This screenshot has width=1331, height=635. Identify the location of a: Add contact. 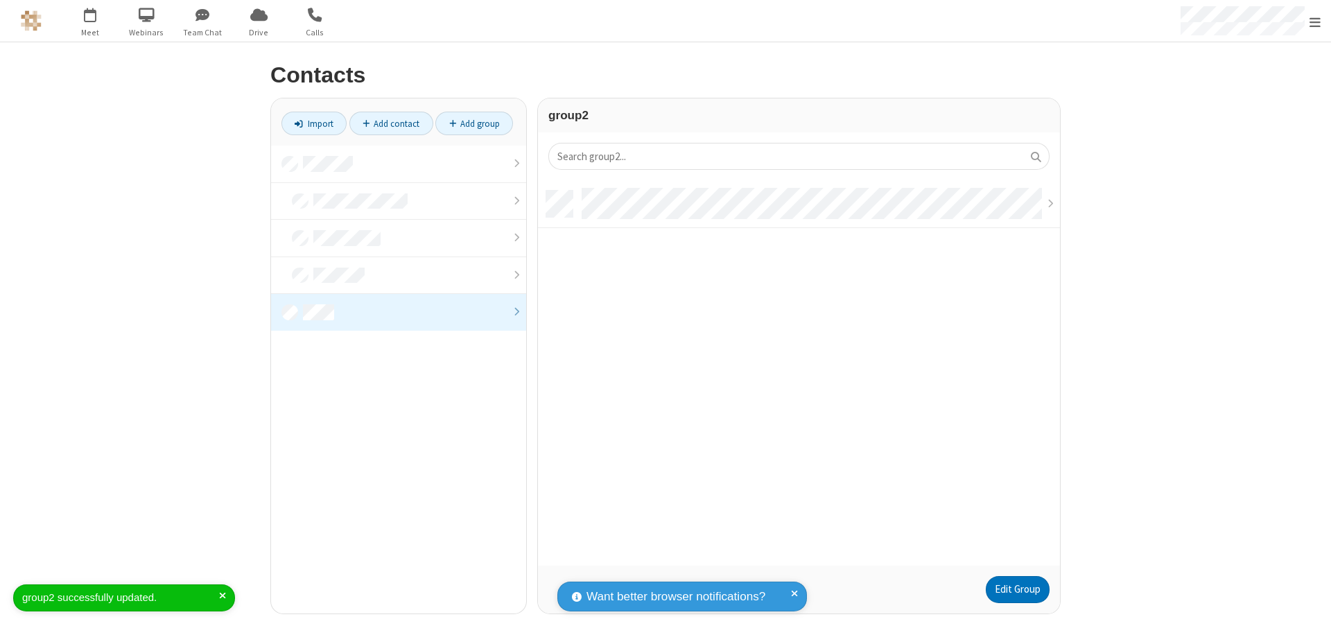
(391, 123).